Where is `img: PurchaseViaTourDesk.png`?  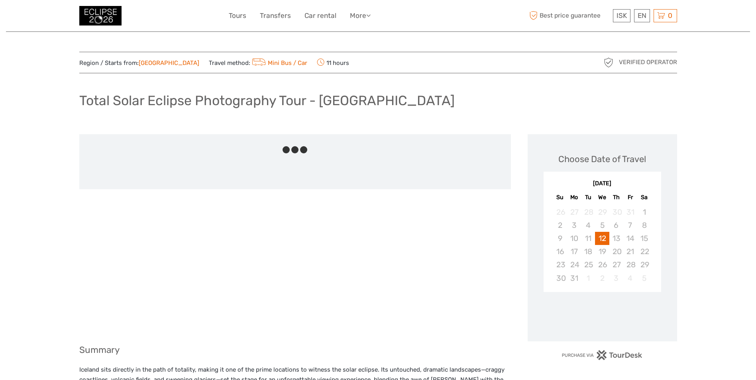 img: PurchaseViaTourDesk.png is located at coordinates (602, 355).